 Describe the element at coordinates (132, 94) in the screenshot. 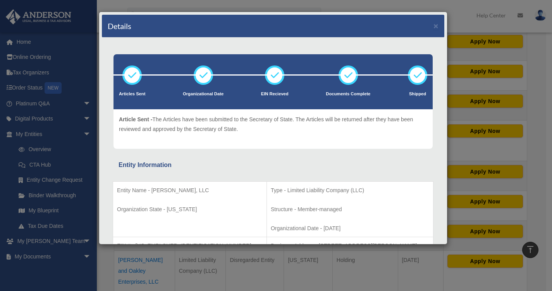

I see `p: Articles Sent` at that location.